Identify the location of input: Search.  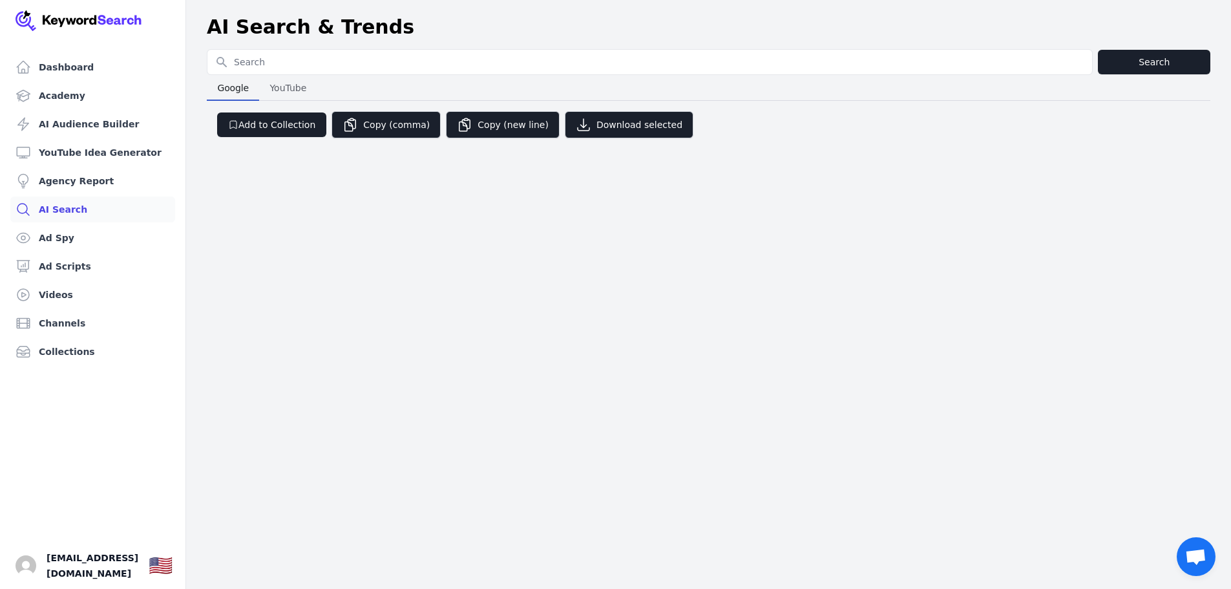
(649, 62).